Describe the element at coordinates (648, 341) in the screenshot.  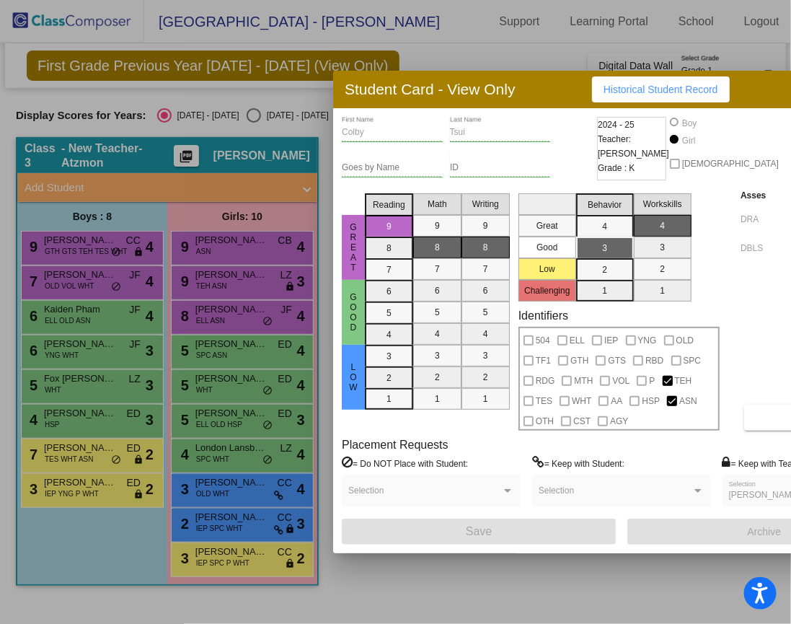
I see `span: YNG` at that location.